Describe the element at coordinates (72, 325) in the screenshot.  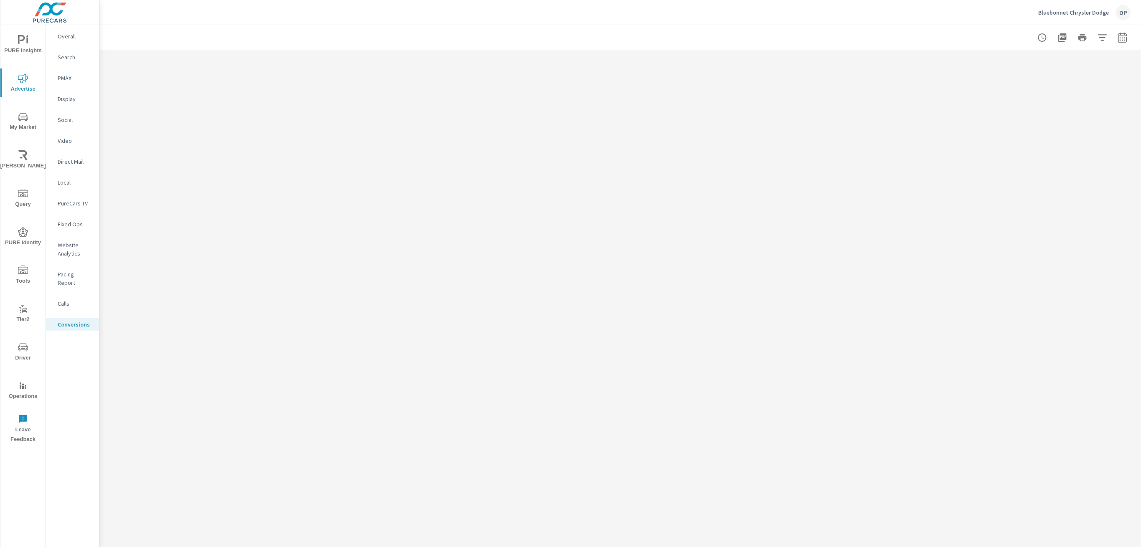
I see `div: Conversions` at that location.